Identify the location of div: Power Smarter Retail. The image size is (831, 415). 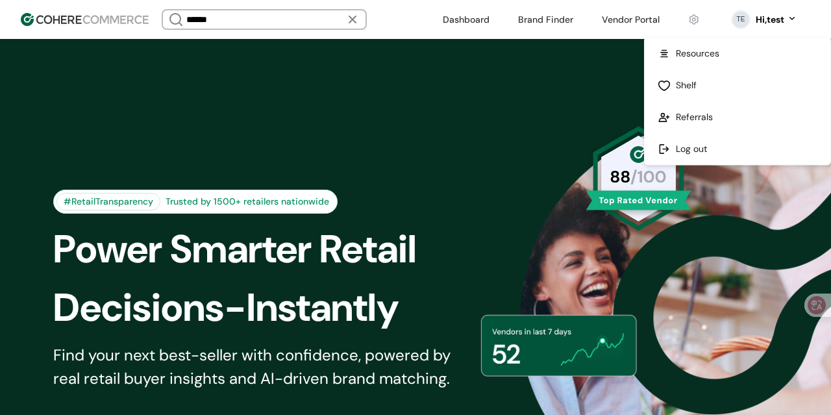
(271, 249).